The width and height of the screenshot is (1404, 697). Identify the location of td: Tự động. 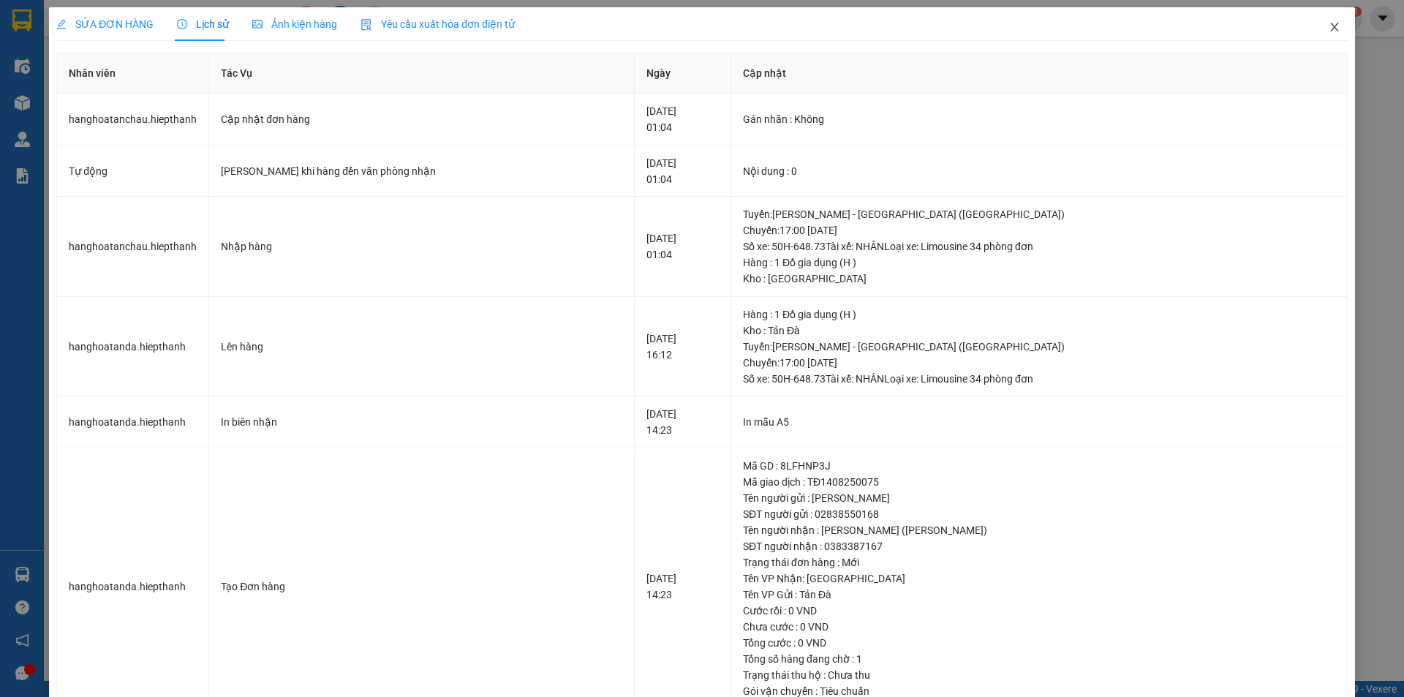
(133, 171).